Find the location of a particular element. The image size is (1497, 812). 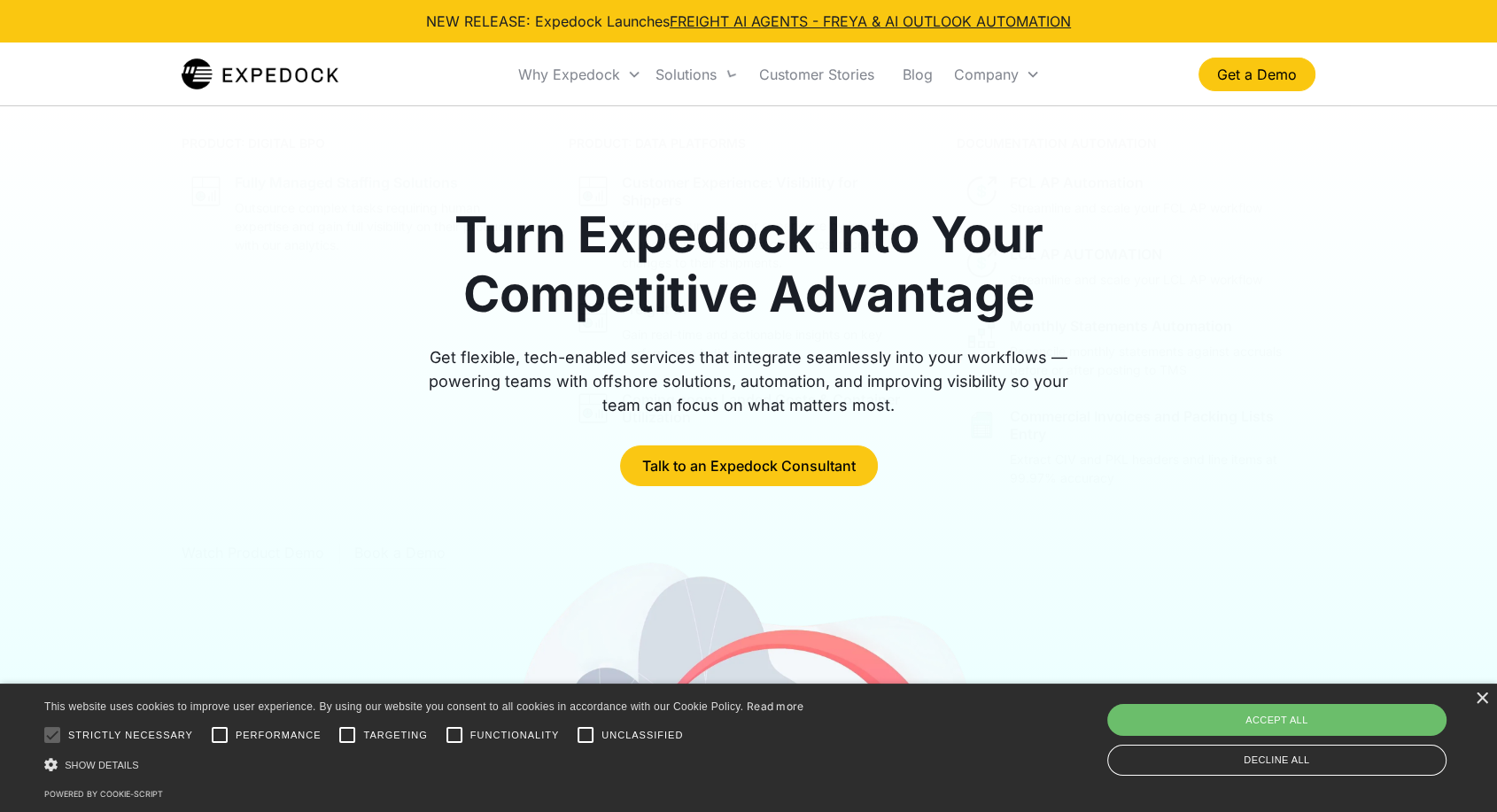

div: Show details is located at coordinates (425, 764).